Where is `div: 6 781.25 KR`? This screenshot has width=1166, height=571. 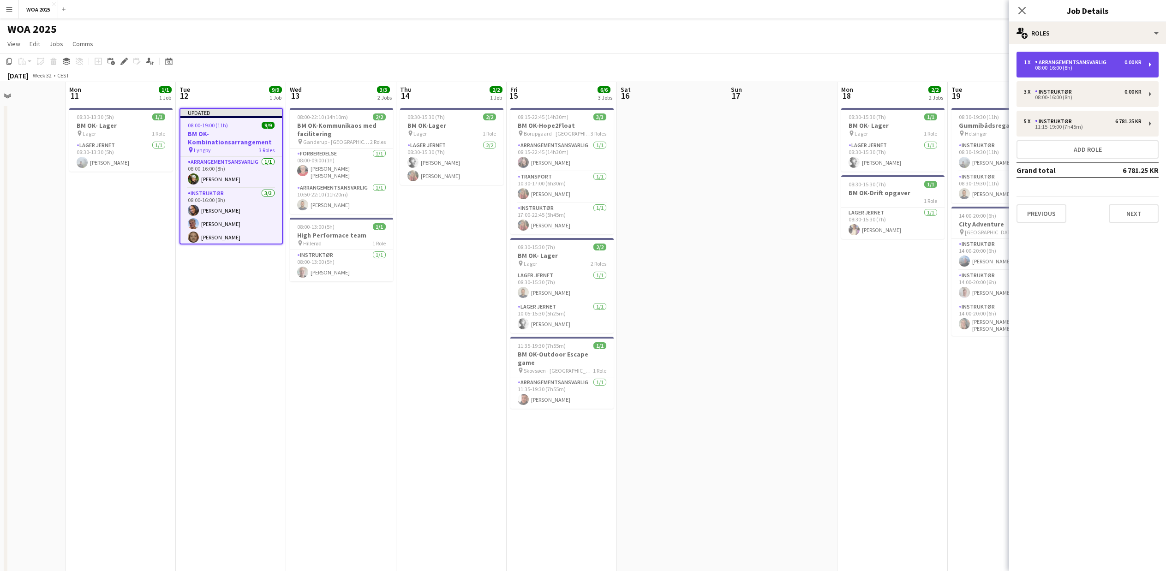
div: 6 781.25 KR is located at coordinates (1128, 121).